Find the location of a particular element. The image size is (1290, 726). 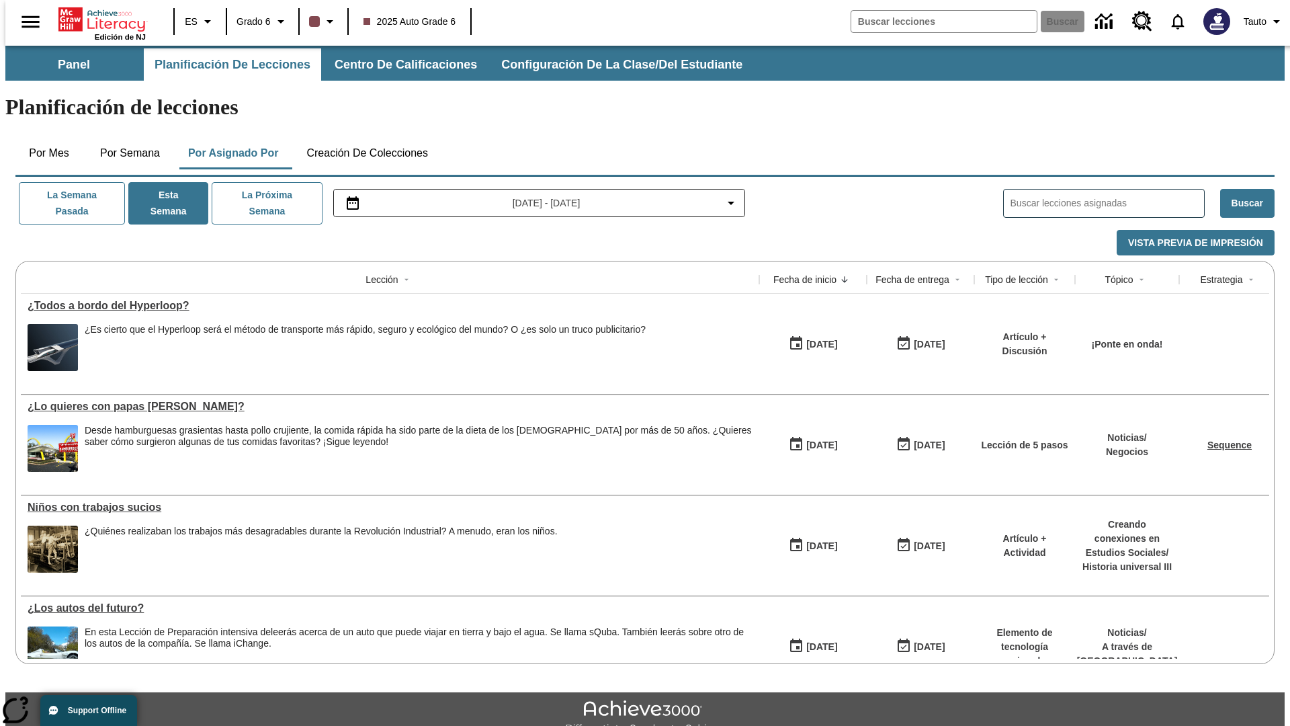

span: Desde hamburguesas grasientas hasta pollo crujiente, la comida rápida ha sido parte de la dieta d... is located at coordinates (419, 448).